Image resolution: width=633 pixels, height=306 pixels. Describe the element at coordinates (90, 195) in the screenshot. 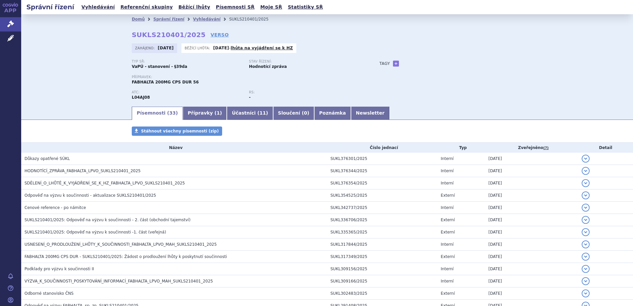

I see `span: Odpověď na výzvu k součinnosti - aktualizace SUKLS210401/2025` at that location.